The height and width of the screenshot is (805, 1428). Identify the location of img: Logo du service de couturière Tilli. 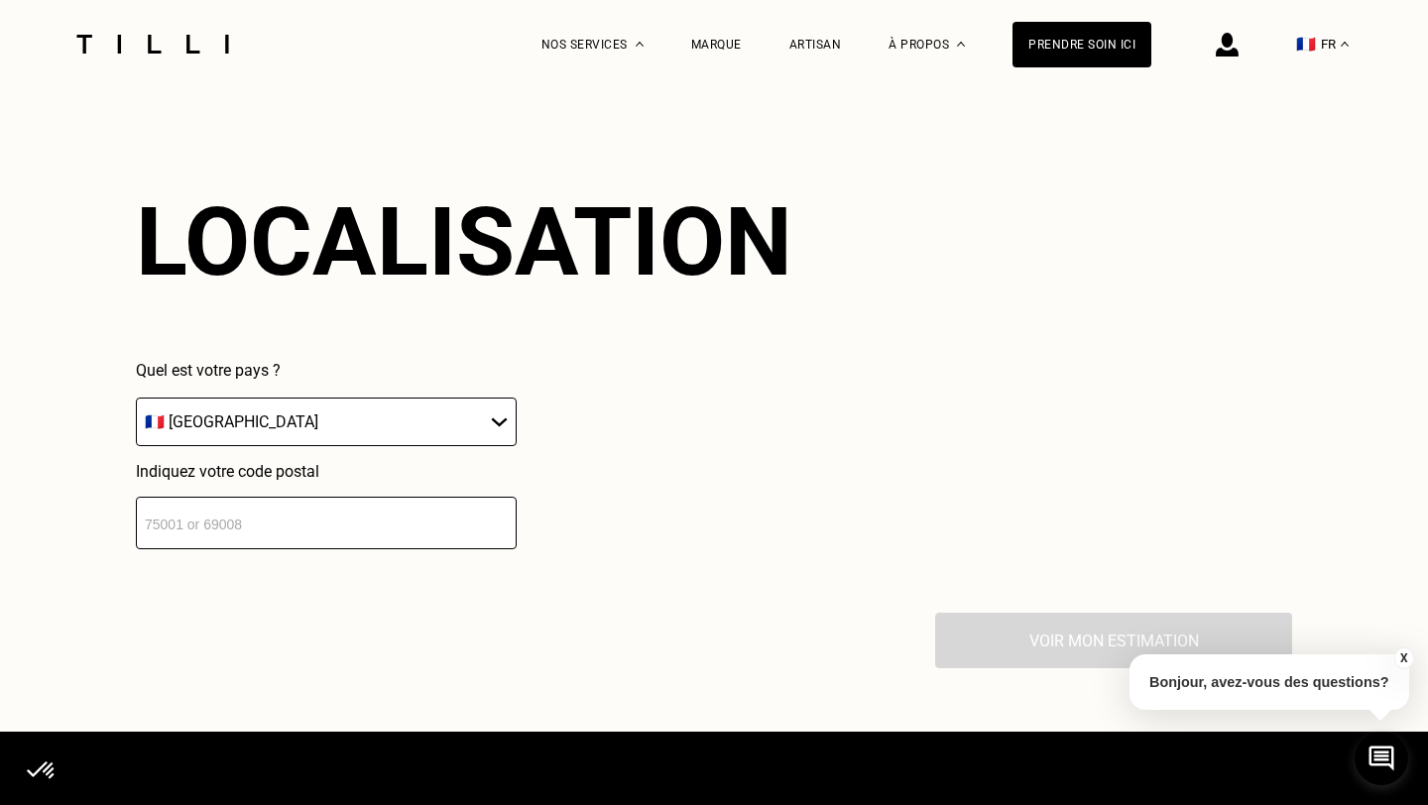
(153, 44).